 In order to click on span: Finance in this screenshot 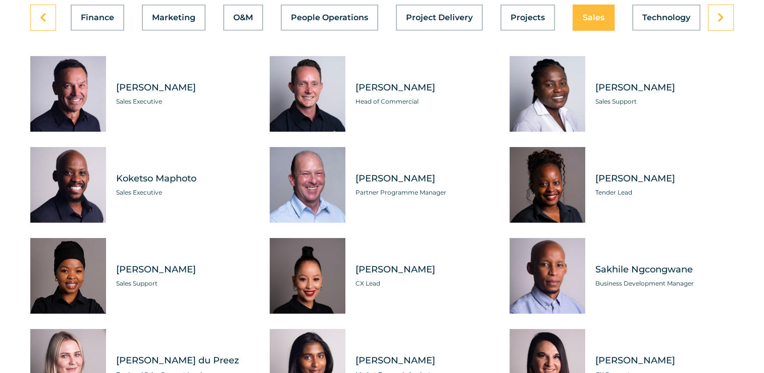, I will do `click(97, 18)`.